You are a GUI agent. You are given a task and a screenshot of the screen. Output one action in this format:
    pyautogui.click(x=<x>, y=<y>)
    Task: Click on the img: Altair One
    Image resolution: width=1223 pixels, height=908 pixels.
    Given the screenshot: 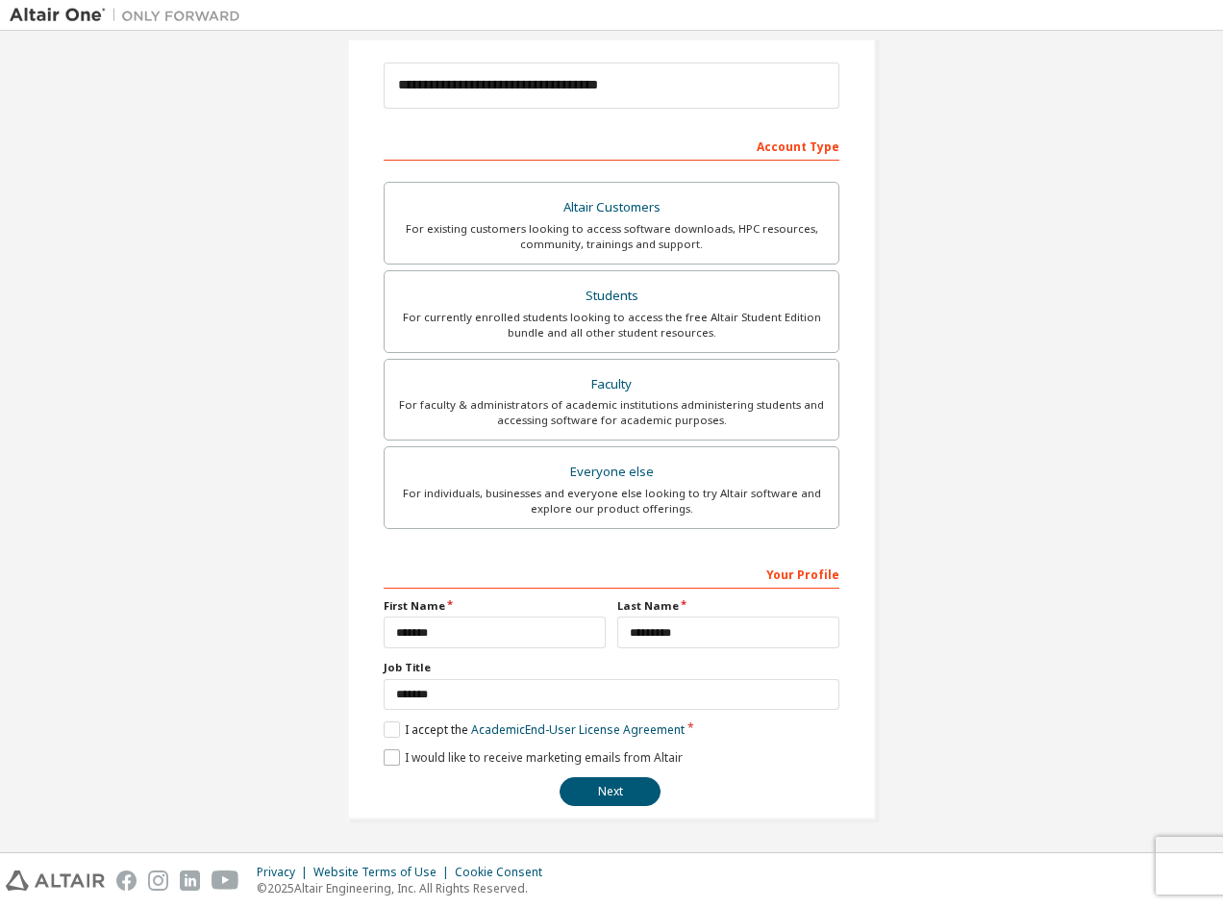 What is the action you would take?
    pyautogui.click(x=130, y=15)
    